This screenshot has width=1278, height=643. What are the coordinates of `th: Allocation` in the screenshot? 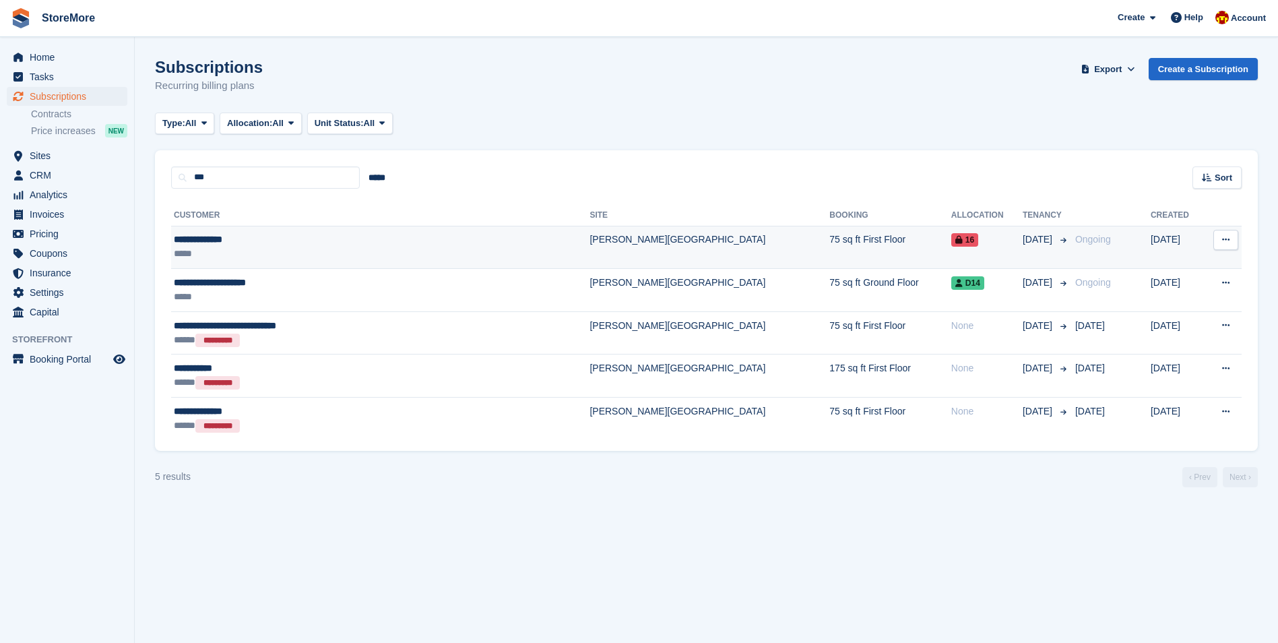 It's located at (987, 216).